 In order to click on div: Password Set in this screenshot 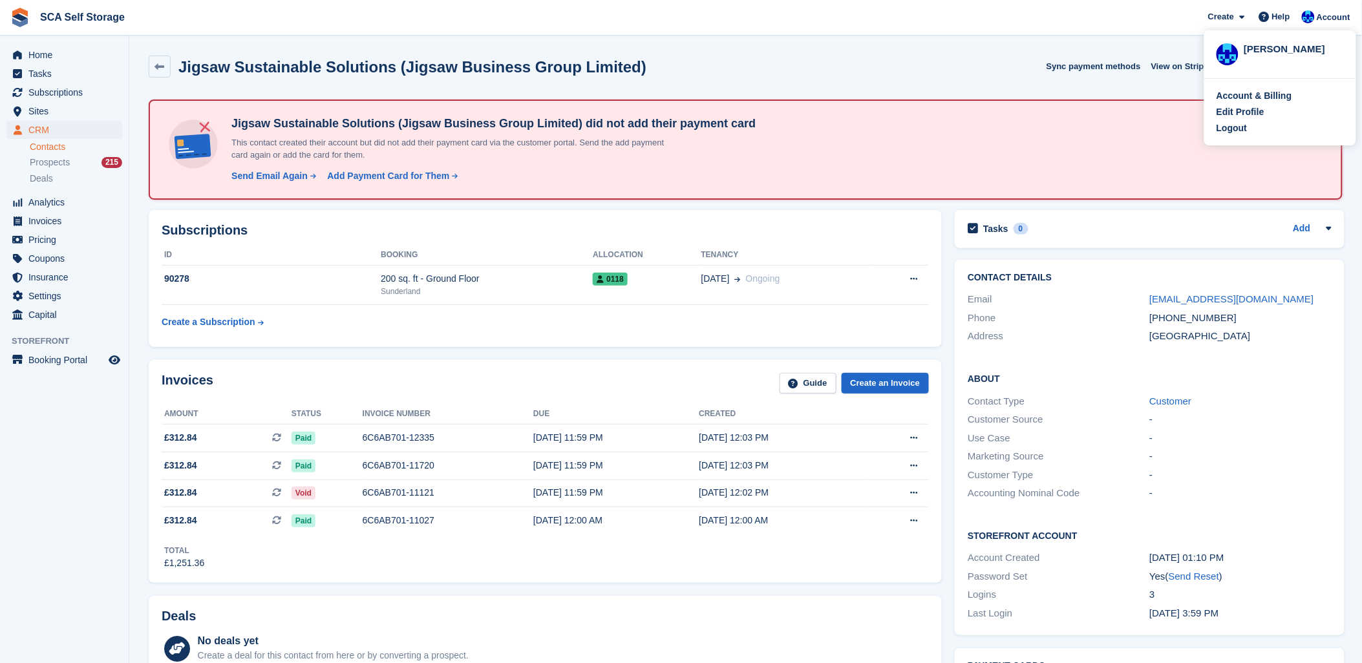, I will do `click(1058, 577)`.